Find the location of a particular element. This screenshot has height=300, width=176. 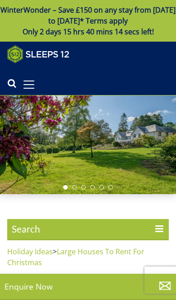

img: Sleeps 12 is located at coordinates (38, 54).